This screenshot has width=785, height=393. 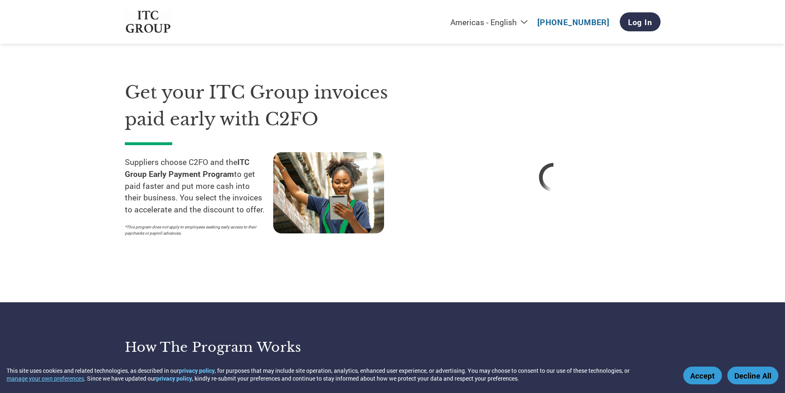 What do you see at coordinates (195, 230) in the screenshot?
I see `p: *This program does not apply to employees seeking early access to their paychecks or payroll adva...` at bounding box center [195, 230].